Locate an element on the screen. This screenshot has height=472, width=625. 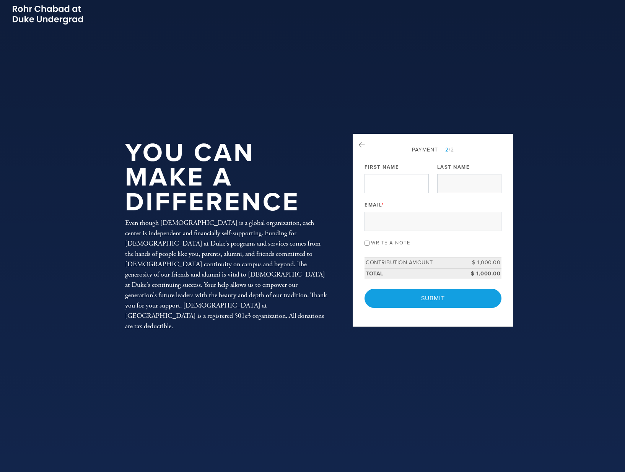
label: Last Name is located at coordinates (453, 167).